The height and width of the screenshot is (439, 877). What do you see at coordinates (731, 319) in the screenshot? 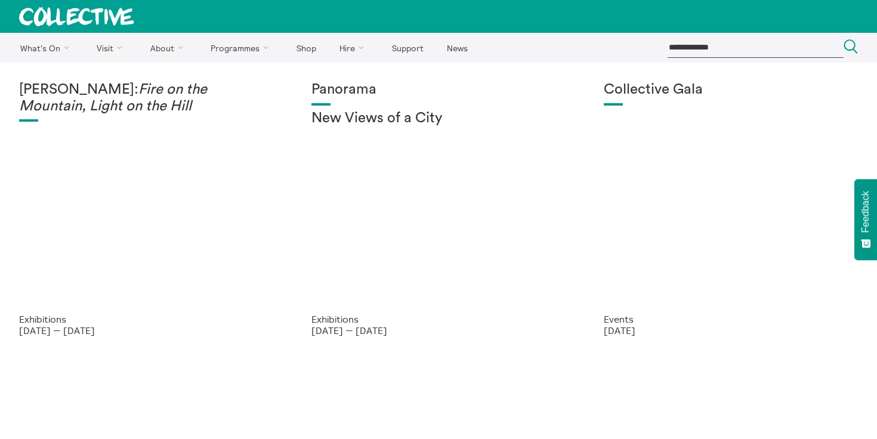
I see `p: Events` at bounding box center [731, 319].